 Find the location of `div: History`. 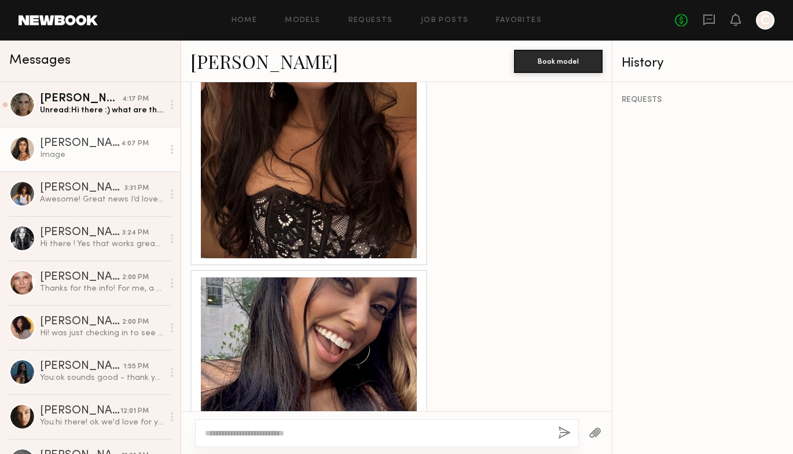

div: History is located at coordinates (703, 63).